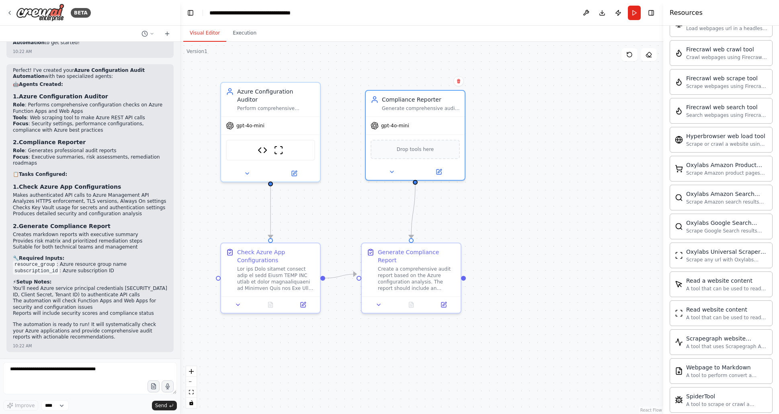 The image size is (779, 414). Describe the element at coordinates (727, 339) in the screenshot. I see `div: Scrapegraph website scraper` at that location.